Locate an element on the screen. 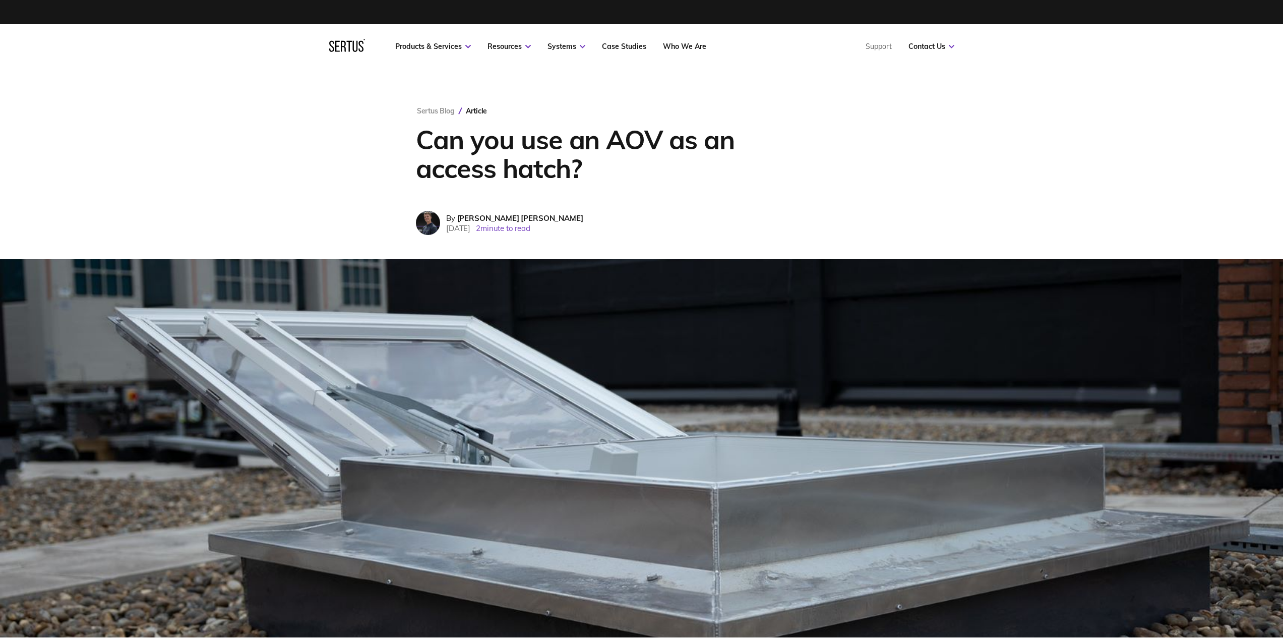 Image resolution: width=1283 pixels, height=641 pixels. a: Who We Are is located at coordinates (685, 46).